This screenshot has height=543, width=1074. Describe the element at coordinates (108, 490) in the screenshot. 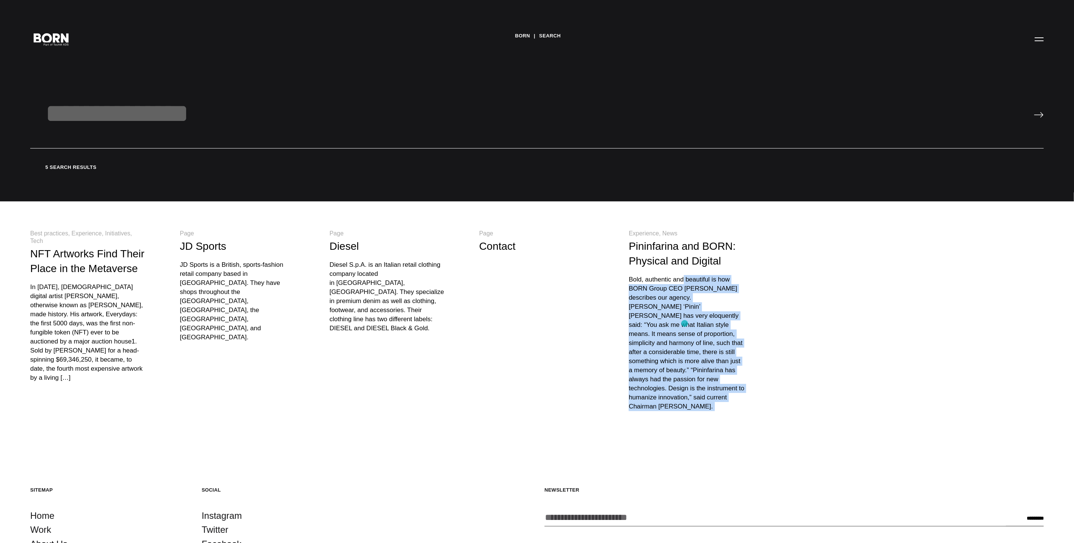

I see `h5: Sitemap` at that location.